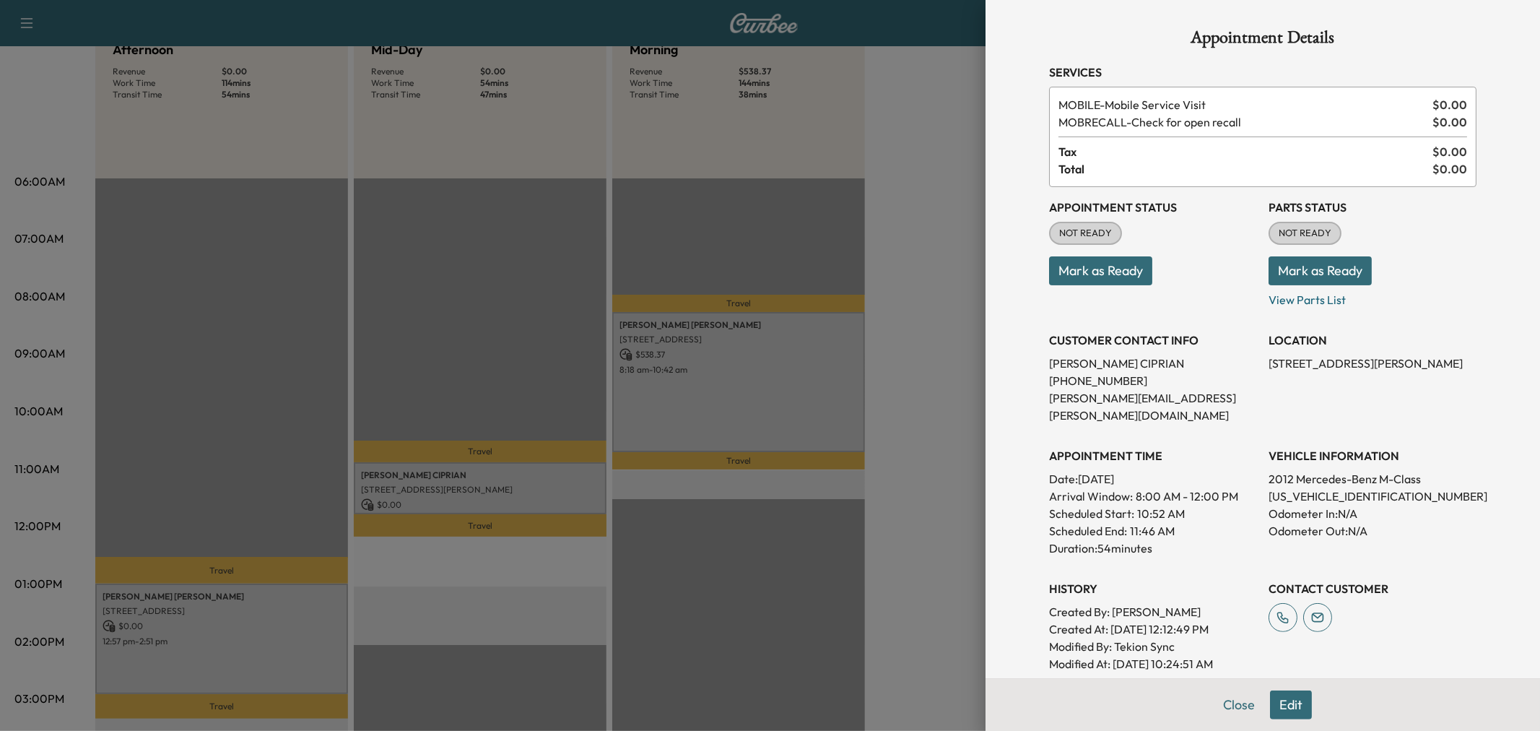 This screenshot has height=731, width=1540. I want to click on h3: Parts Status, so click(1373, 207).